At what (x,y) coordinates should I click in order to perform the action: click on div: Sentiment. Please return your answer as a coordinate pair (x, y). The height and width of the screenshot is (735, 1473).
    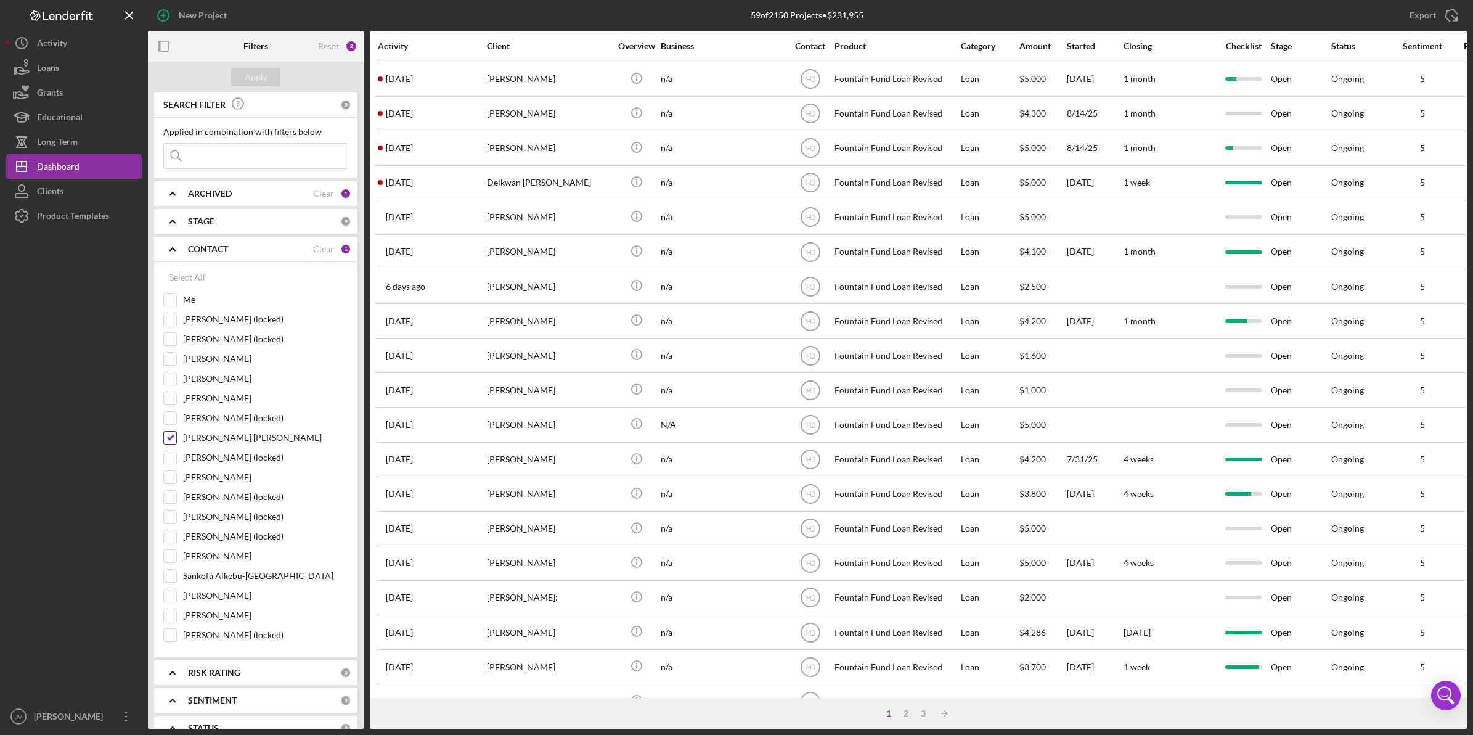
    Looking at the image, I should click on (1422, 46).